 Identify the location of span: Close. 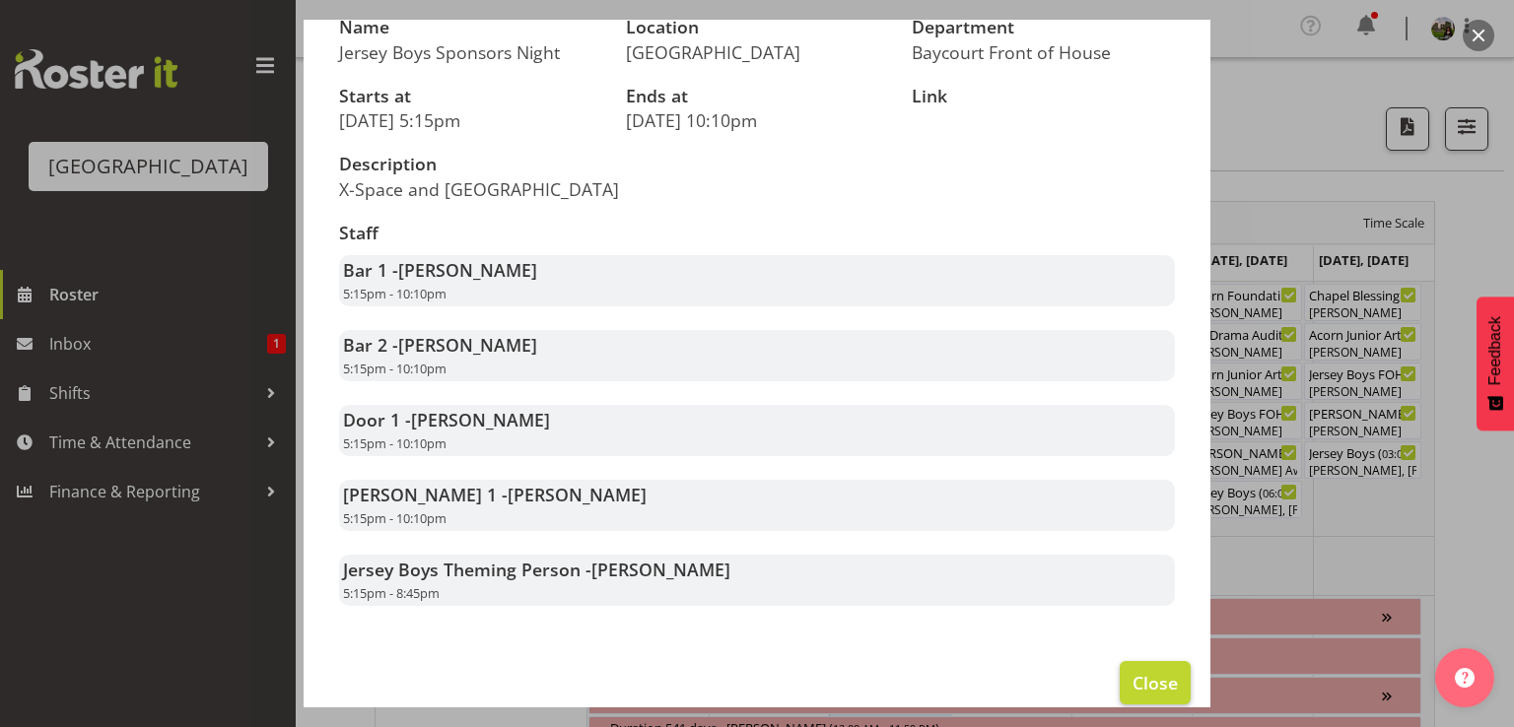
(1155, 683).